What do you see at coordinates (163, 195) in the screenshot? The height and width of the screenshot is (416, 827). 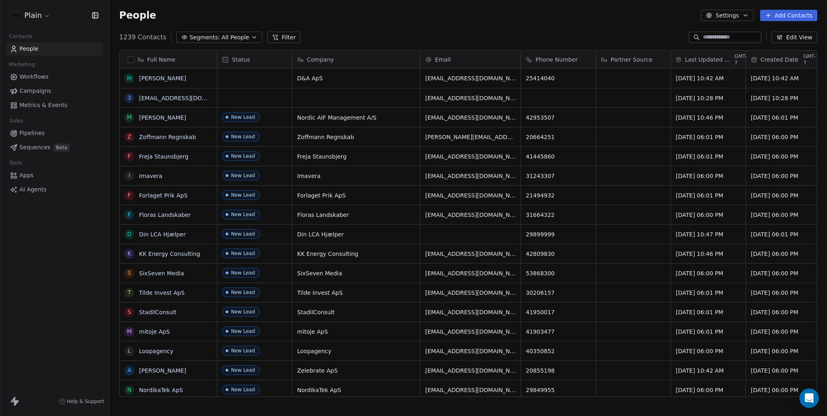 I see `a: Forlaget Prik ApS` at bounding box center [163, 195].